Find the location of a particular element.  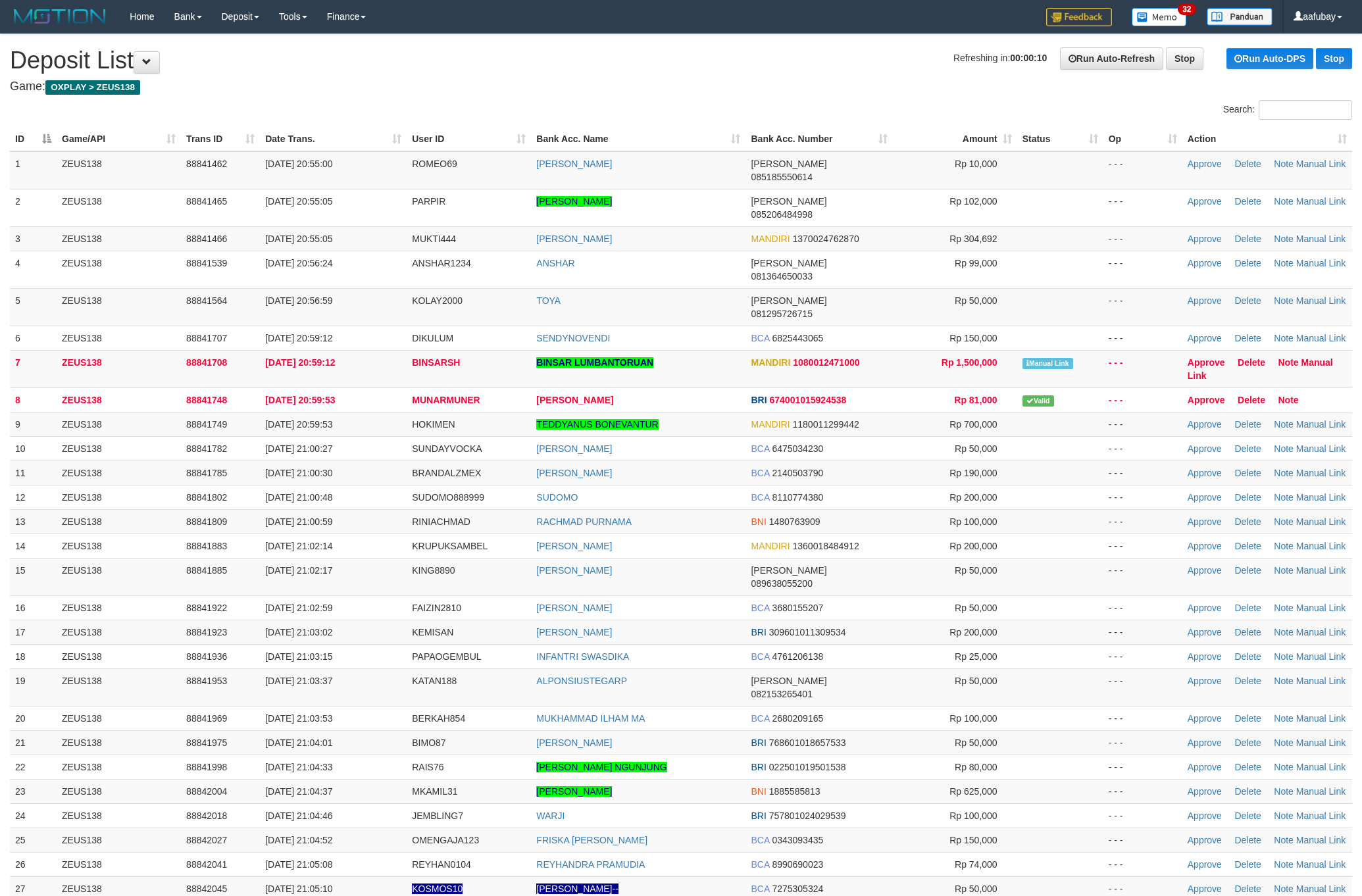

span: SUDOMO888999 is located at coordinates (448, 497).